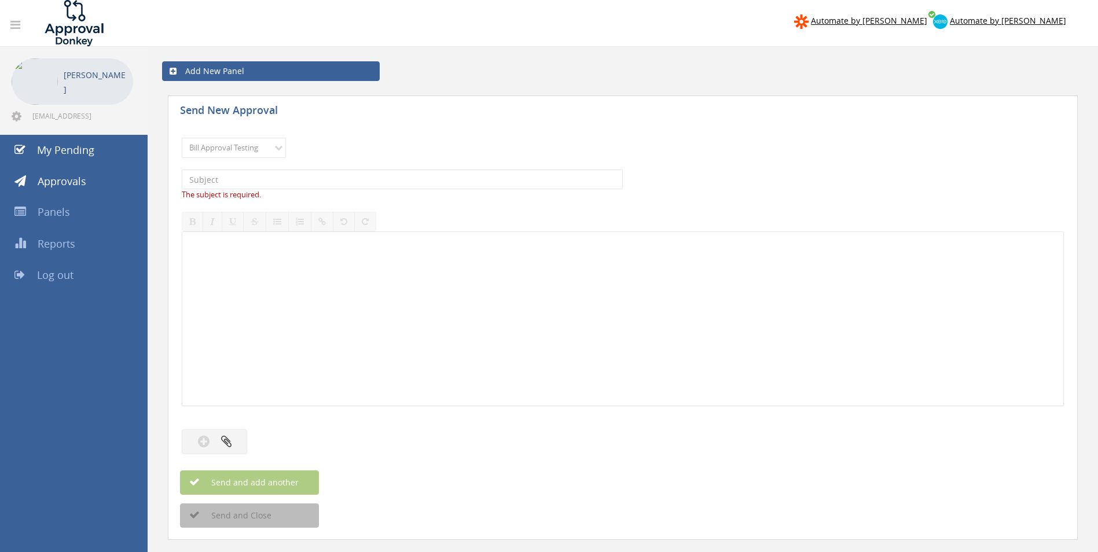 This screenshot has width=1098, height=552. I want to click on span: Panels, so click(54, 212).